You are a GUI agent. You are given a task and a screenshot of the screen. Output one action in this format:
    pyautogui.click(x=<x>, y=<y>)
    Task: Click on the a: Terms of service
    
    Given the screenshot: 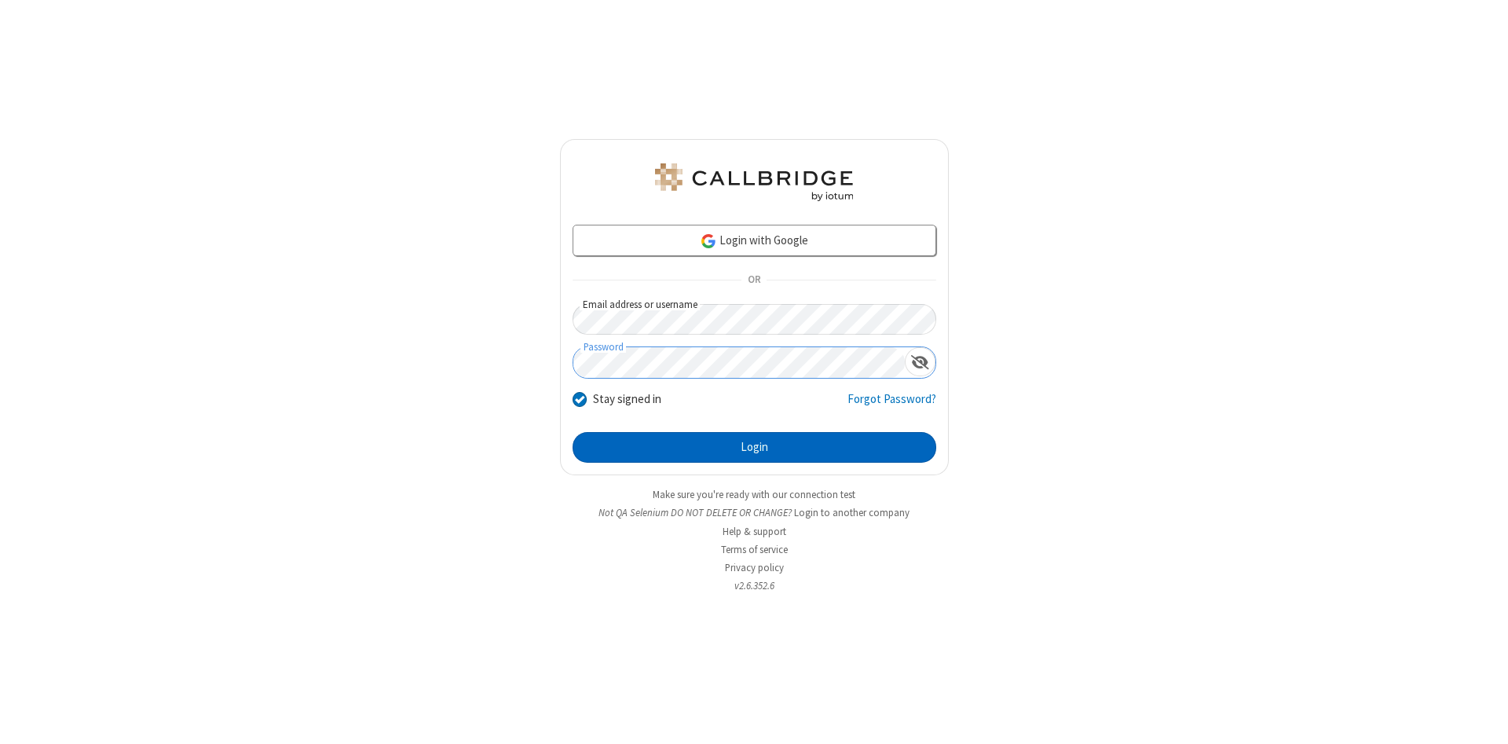 What is the action you would take?
    pyautogui.click(x=754, y=549)
    